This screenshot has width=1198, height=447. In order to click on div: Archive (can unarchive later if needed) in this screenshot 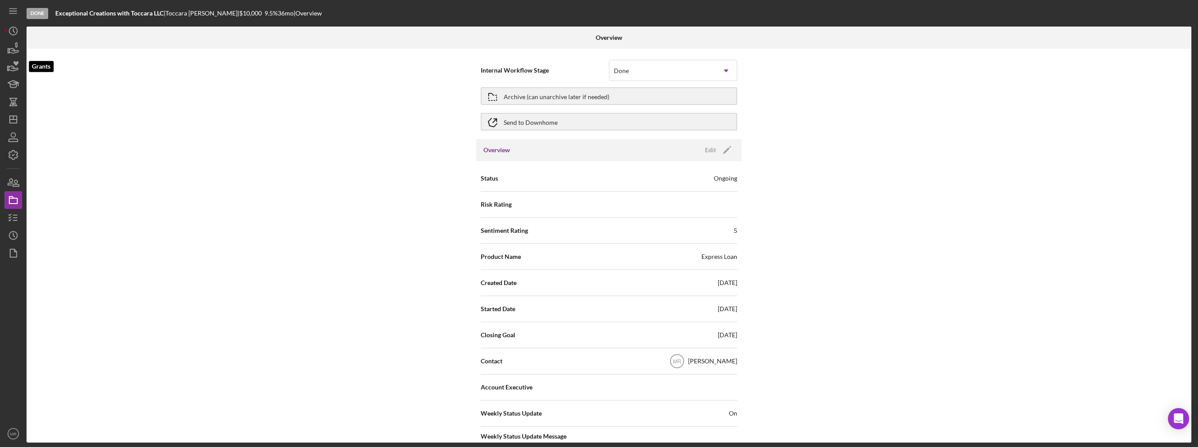, I will do `click(556, 96)`.